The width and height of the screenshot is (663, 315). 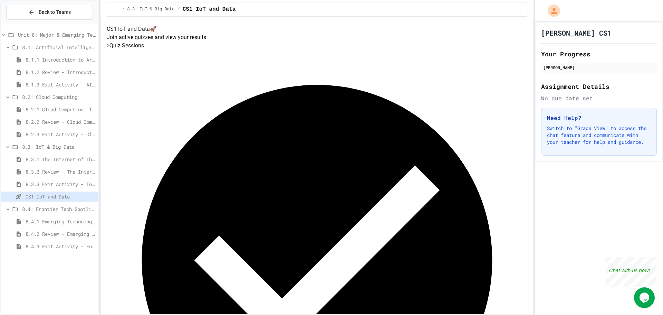 I want to click on h5: > Quiz Sessions, so click(x=317, y=46).